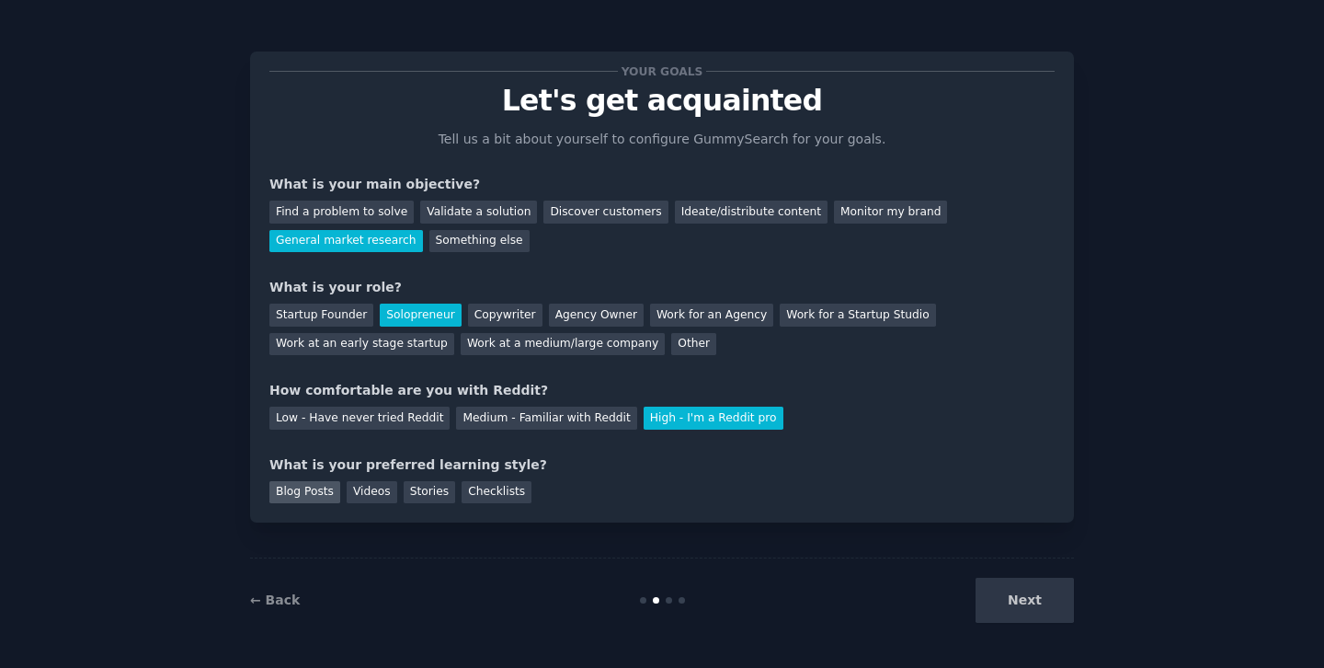 The height and width of the screenshot is (668, 1324). What do you see at coordinates (478, 212) in the screenshot?
I see `div: Validate a solution` at bounding box center [478, 212].